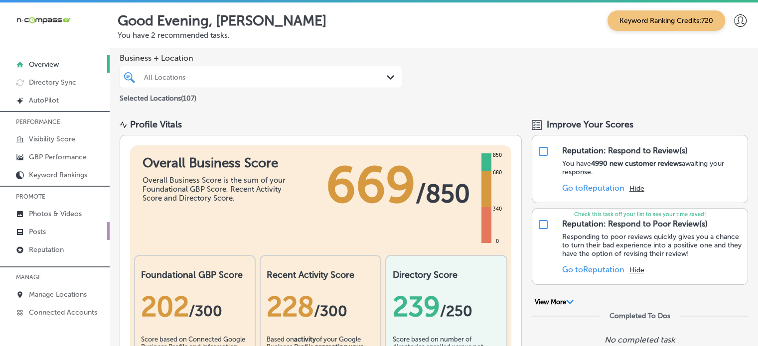  Describe the element at coordinates (331, 312) in the screenshot. I see `span: /300` at that location.